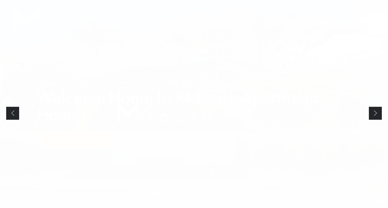 The height and width of the screenshot is (208, 388). I want to click on a: Previous, so click(13, 113).